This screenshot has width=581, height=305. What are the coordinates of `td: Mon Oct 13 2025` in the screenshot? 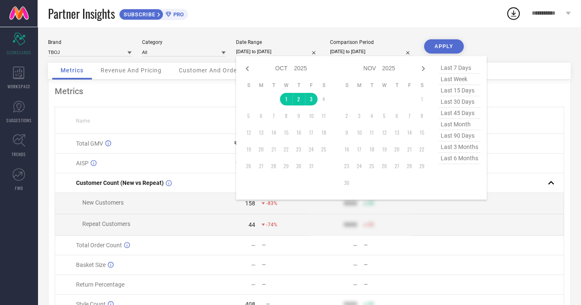 It's located at (261, 132).